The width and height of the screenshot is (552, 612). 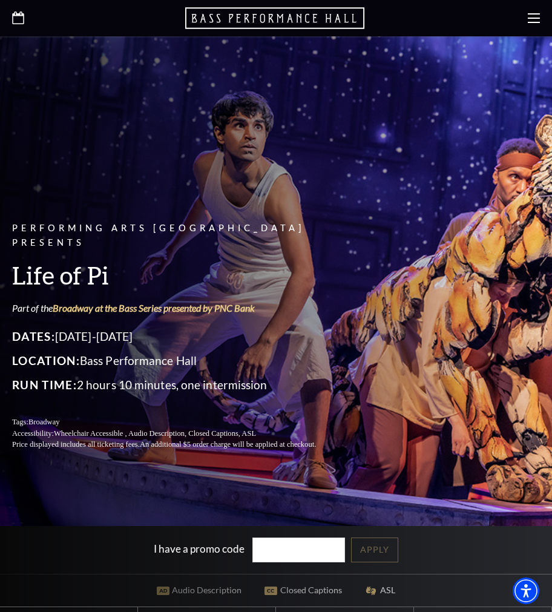 I want to click on p: 2 hours 10 minutes, one intermission, so click(x=179, y=385).